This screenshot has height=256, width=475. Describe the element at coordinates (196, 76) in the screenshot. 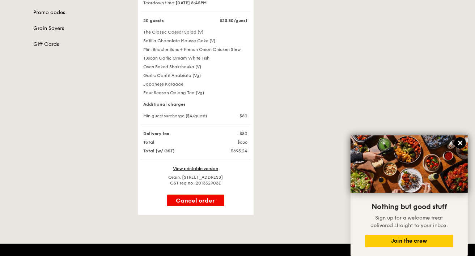

I see `div: Garlic Confit Arrabiata (Vg)` at that location.